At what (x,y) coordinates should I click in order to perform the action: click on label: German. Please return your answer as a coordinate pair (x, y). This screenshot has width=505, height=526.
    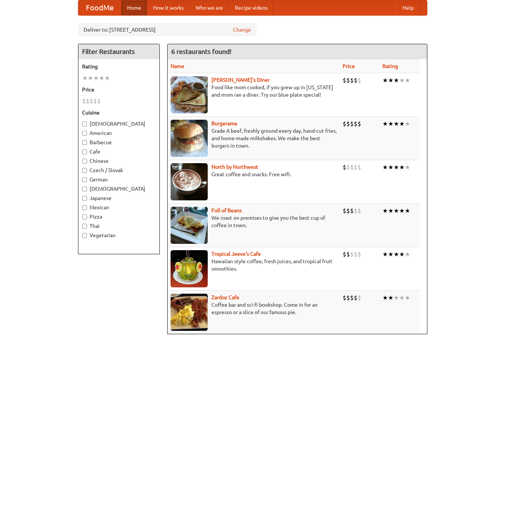
    Looking at the image, I should click on (119, 179).